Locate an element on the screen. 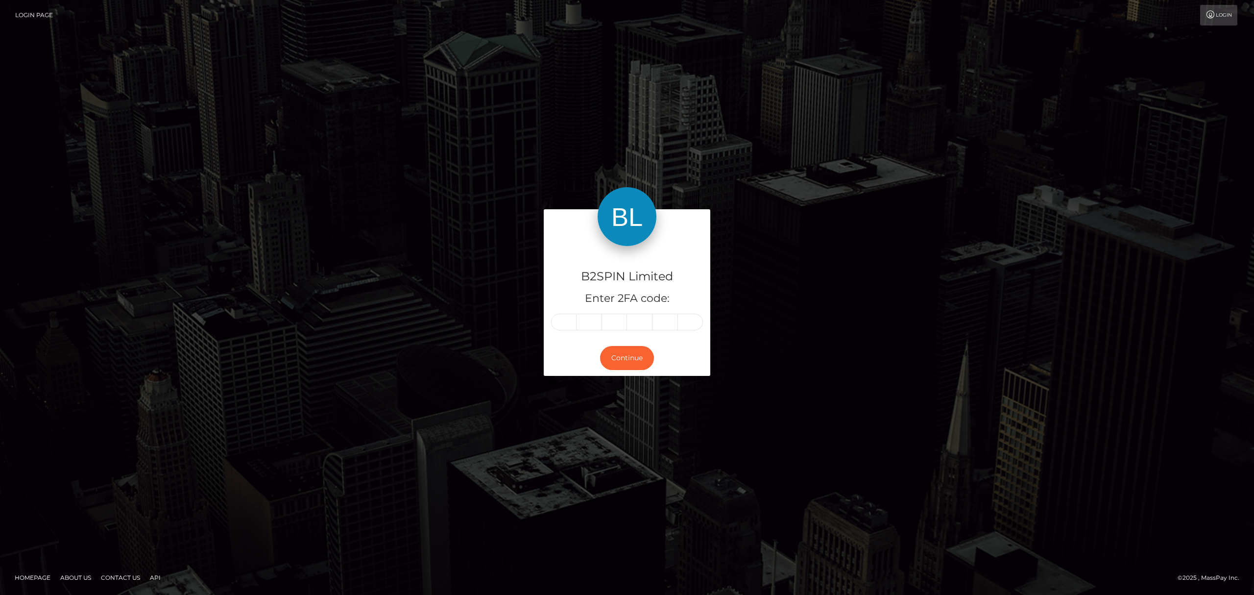 Image resolution: width=1254 pixels, height=595 pixels. div: © 2025 , MassPay Inc. is located at coordinates (1212, 578).